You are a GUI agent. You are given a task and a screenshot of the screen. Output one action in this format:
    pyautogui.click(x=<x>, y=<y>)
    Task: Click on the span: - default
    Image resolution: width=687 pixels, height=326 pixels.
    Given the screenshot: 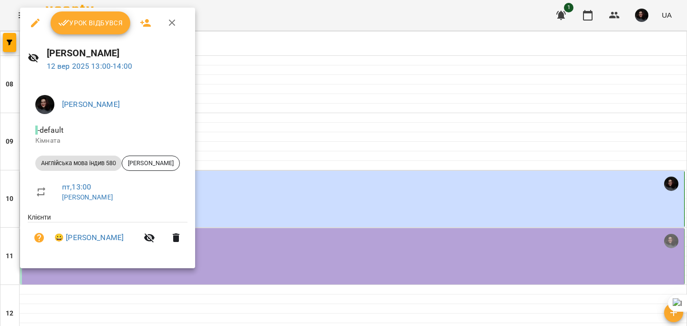 What is the action you would take?
    pyautogui.click(x=50, y=130)
    